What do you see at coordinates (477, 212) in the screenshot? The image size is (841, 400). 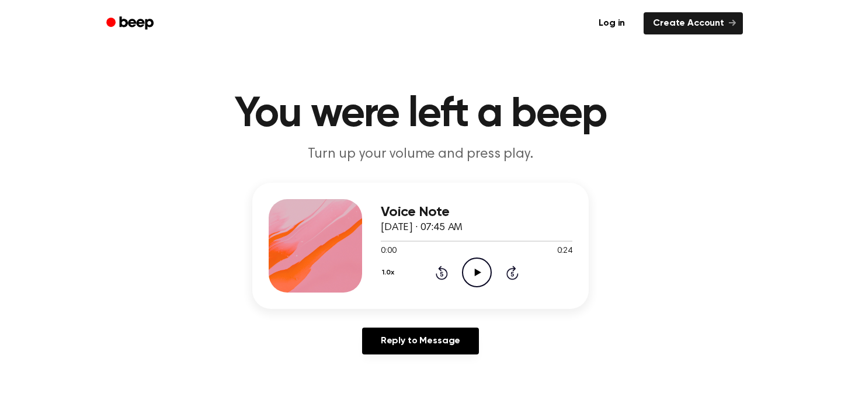 I see `h3: Voice Note` at bounding box center [477, 212].